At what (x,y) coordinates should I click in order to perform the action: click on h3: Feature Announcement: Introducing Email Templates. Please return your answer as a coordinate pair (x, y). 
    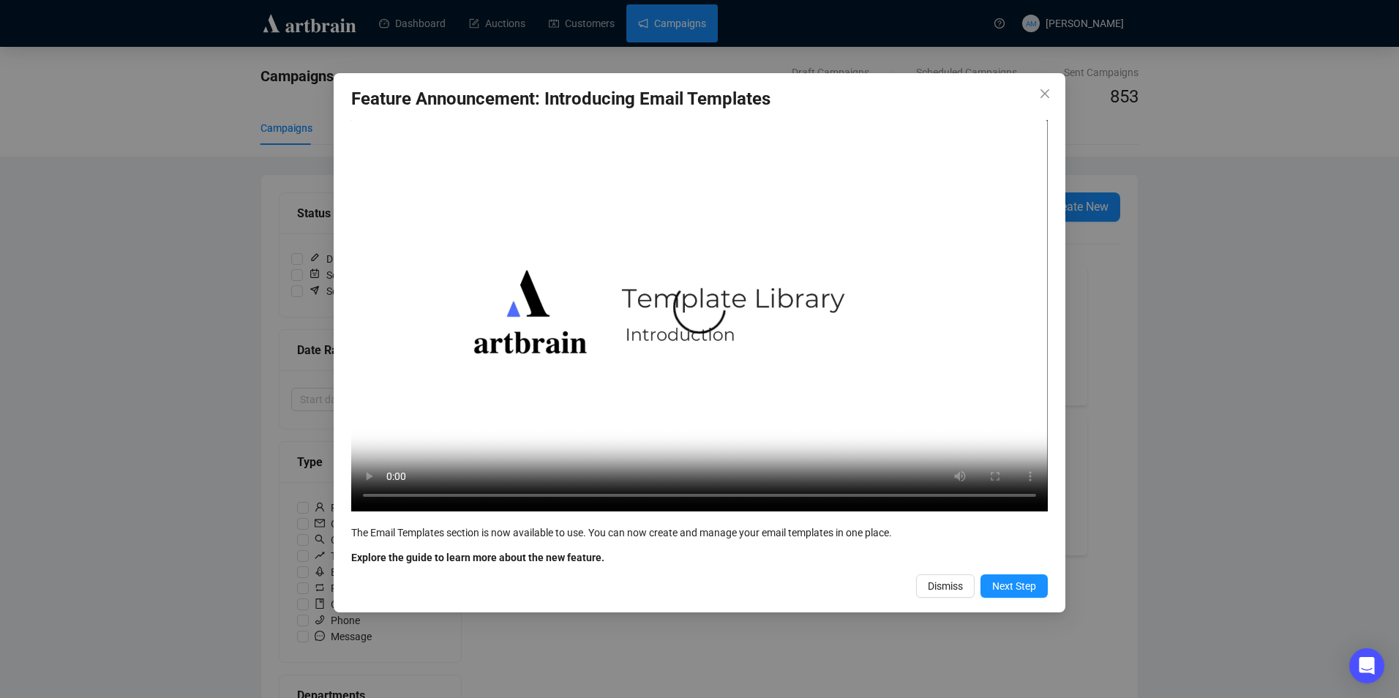
    Looking at the image, I should click on (700, 100).